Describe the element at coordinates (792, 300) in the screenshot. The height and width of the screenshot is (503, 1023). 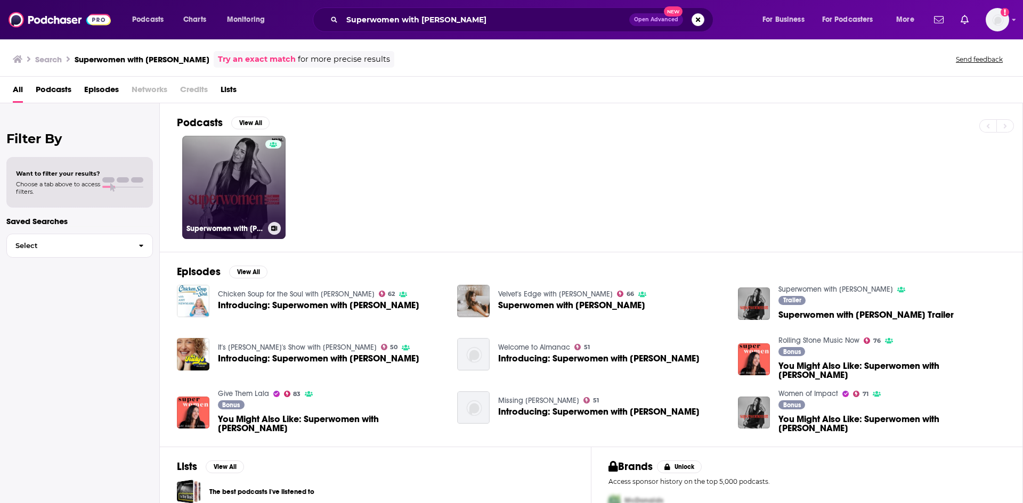
I see `span: Trailer` at that location.